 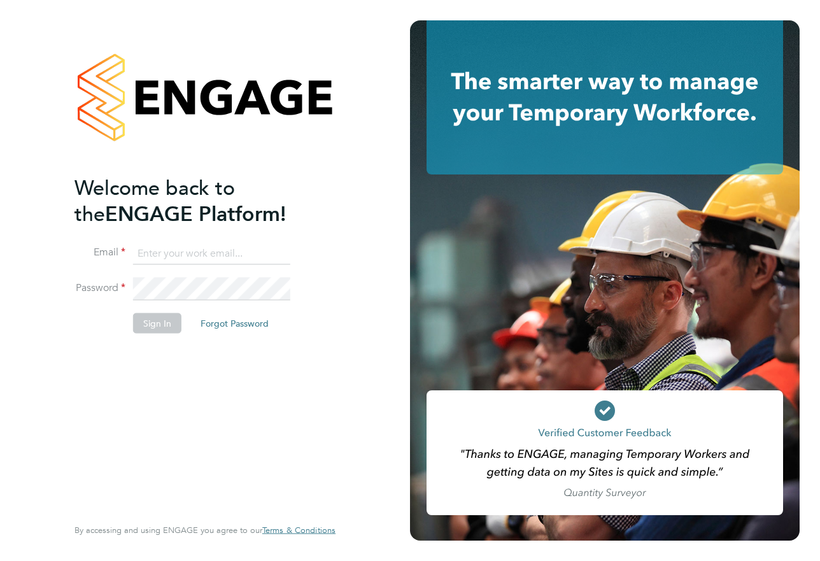 I want to click on button: Sign In, so click(x=157, y=323).